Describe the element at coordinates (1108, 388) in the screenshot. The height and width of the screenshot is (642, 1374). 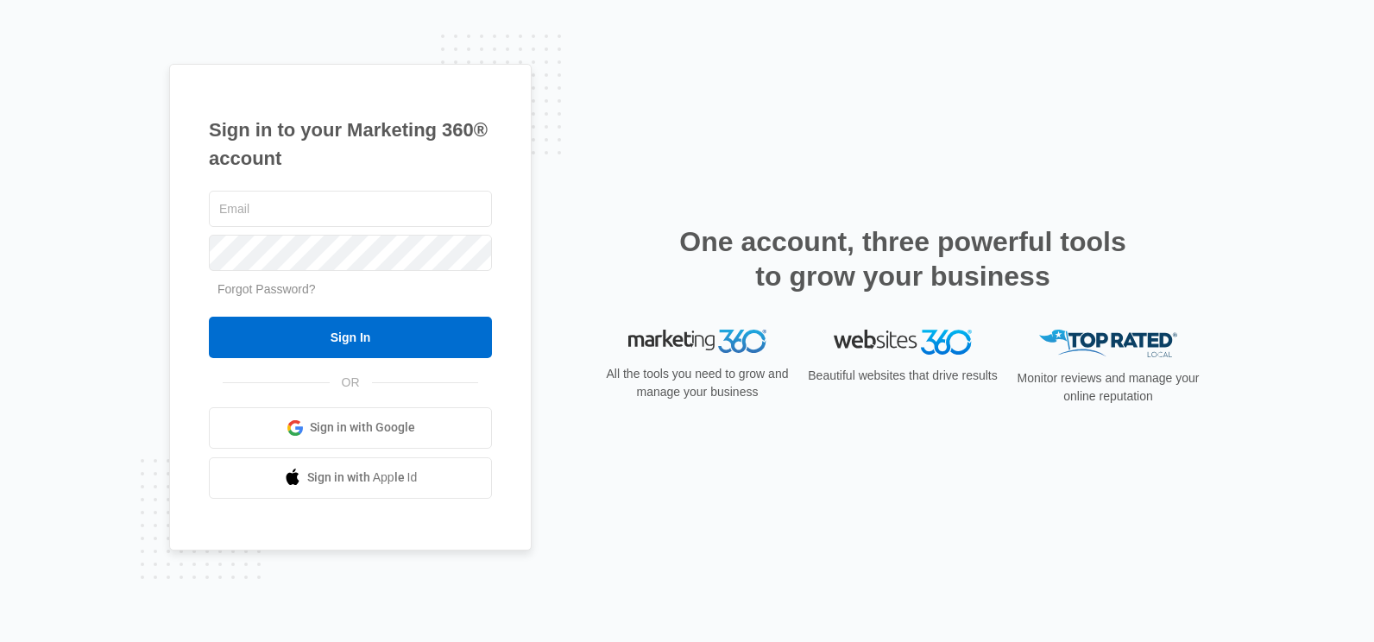
I see `p: Monitor reviews and manage your online reputation` at that location.